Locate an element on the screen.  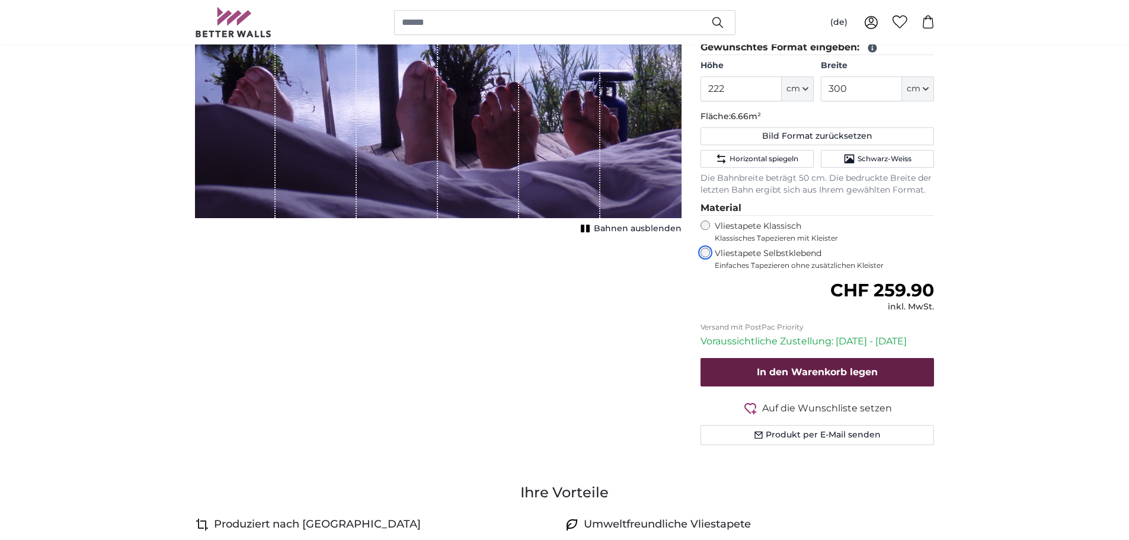
div: inkl. MwSt. is located at coordinates (882, 307).